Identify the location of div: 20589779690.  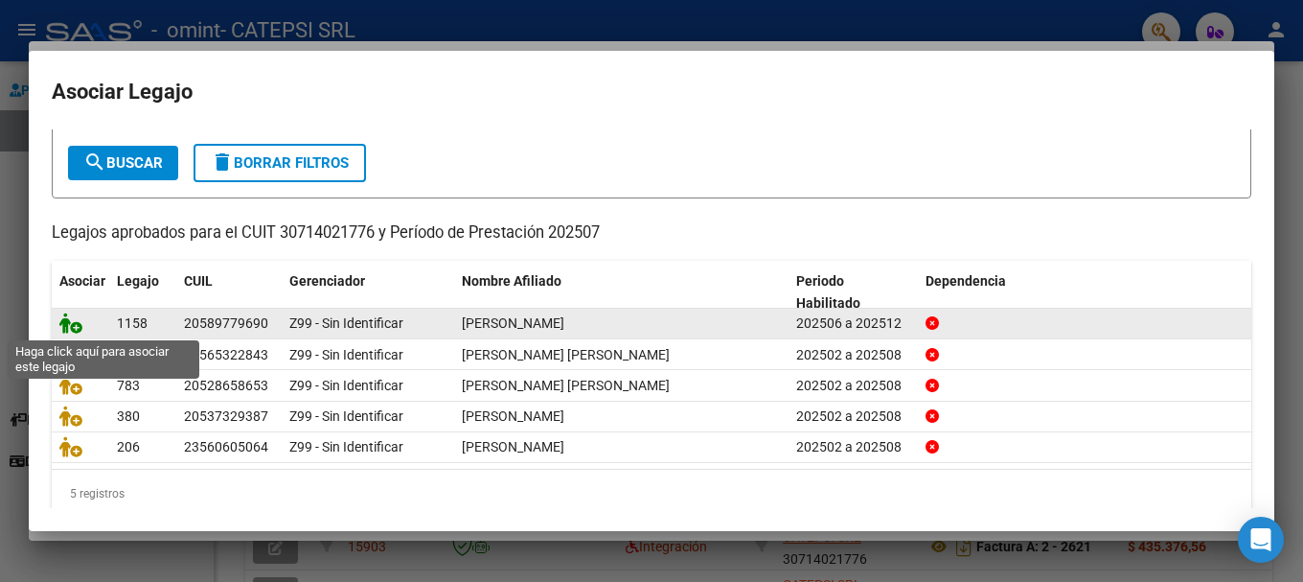
(226, 323).